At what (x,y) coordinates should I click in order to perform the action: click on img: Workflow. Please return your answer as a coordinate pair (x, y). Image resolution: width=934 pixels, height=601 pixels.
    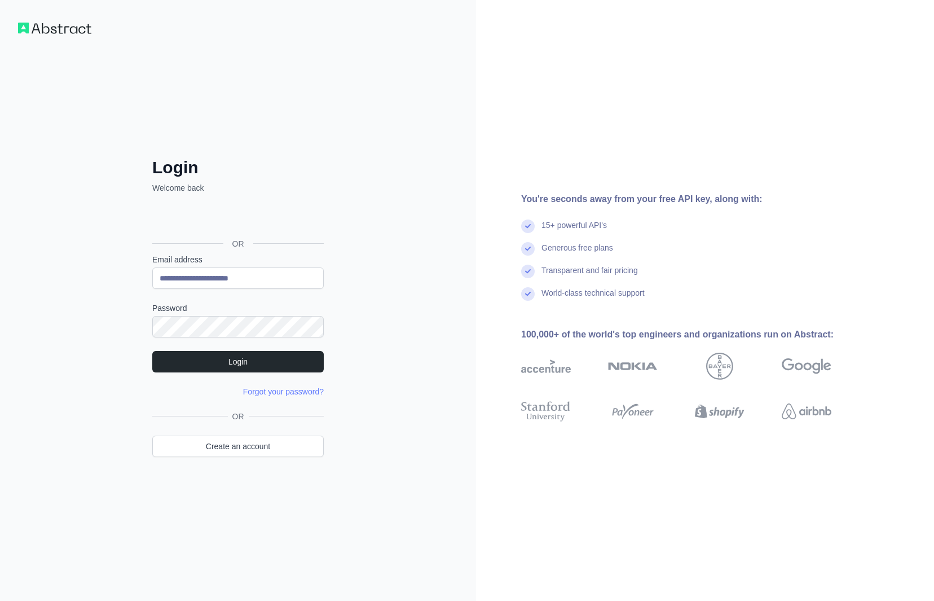
    Looking at the image, I should click on (55, 28).